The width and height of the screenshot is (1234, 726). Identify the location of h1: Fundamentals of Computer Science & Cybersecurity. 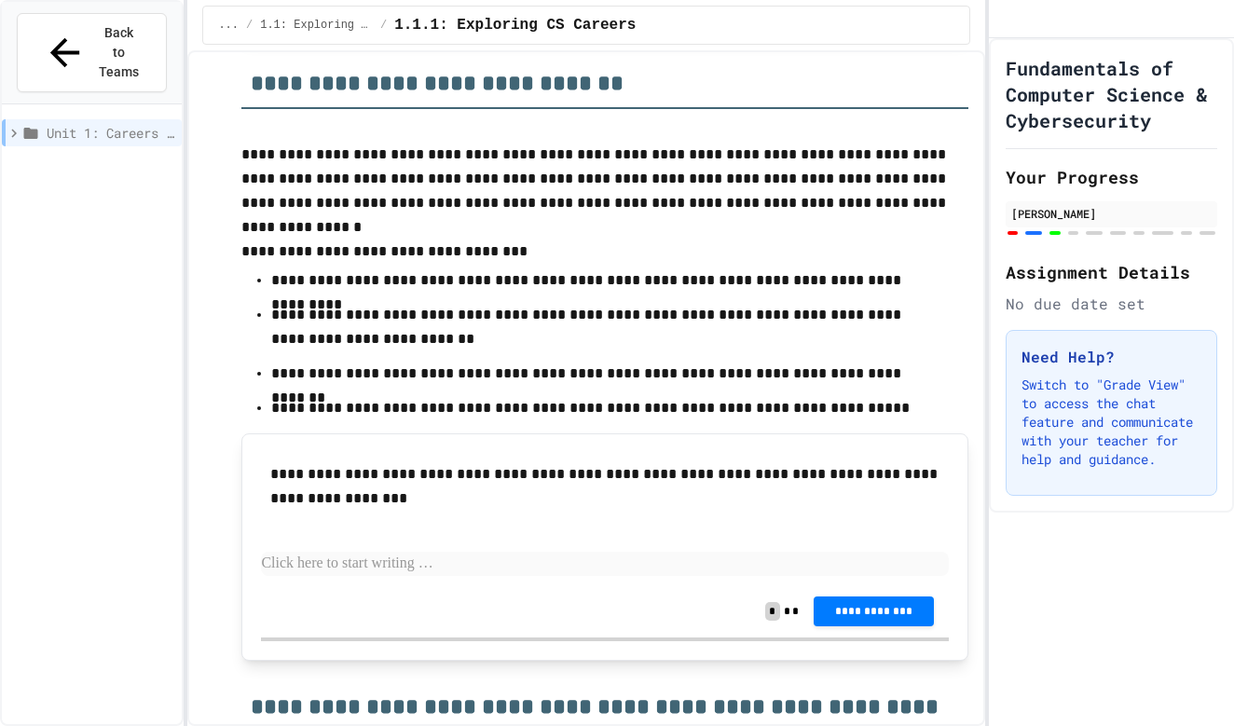
(1111, 94).